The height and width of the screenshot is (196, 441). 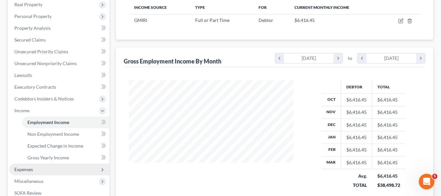 I want to click on a: Secured Claims, so click(x=59, y=40).